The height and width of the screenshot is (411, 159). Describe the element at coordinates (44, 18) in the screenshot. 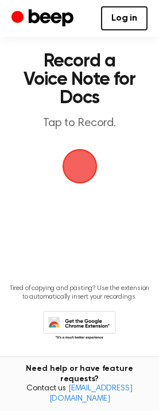

I see `a: Beep` at that location.